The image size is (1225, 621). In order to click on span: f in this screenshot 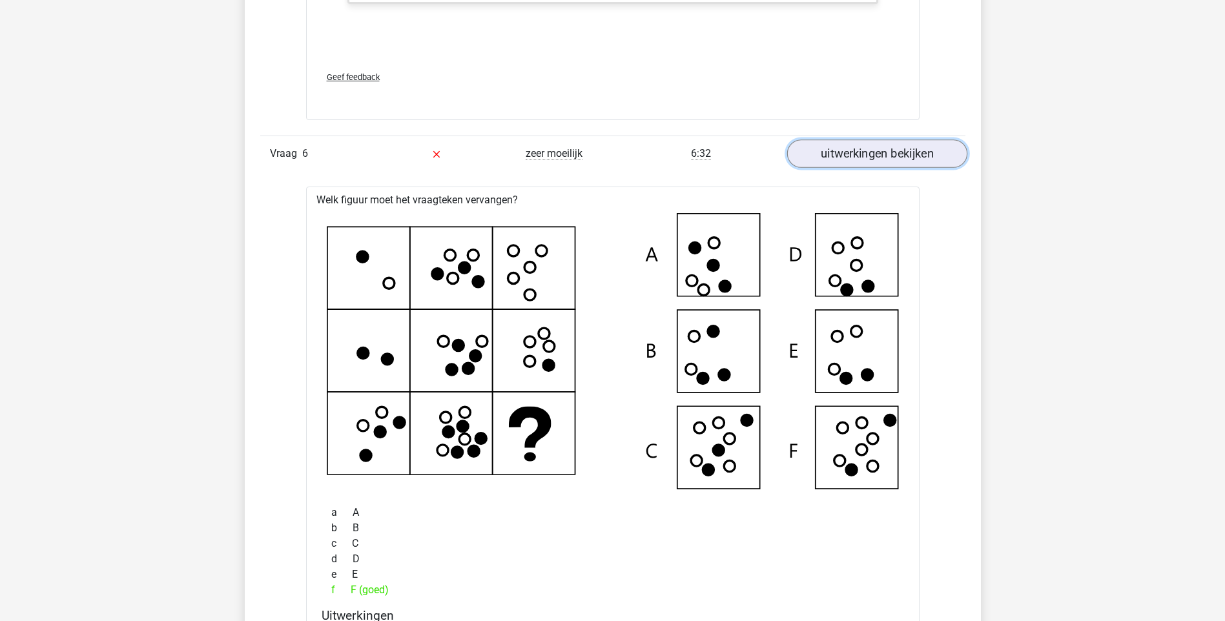, I will do `click(341, 590)`.